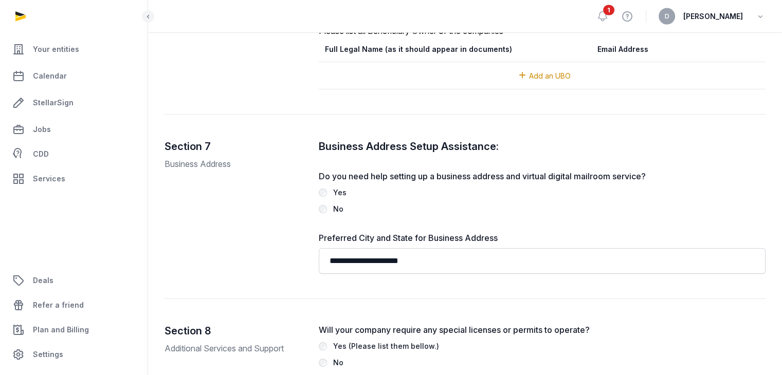 The width and height of the screenshot is (782, 375). Describe the element at coordinates (73, 179) in the screenshot. I see `a: Services` at that location.